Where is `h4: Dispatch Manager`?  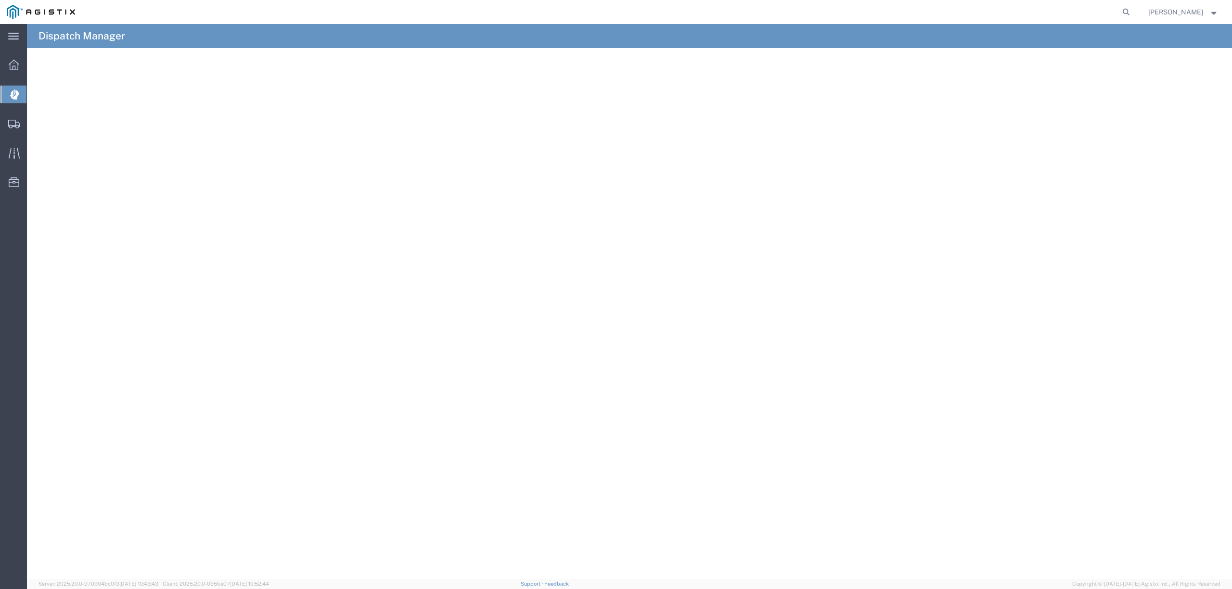 h4: Dispatch Manager is located at coordinates (82, 36).